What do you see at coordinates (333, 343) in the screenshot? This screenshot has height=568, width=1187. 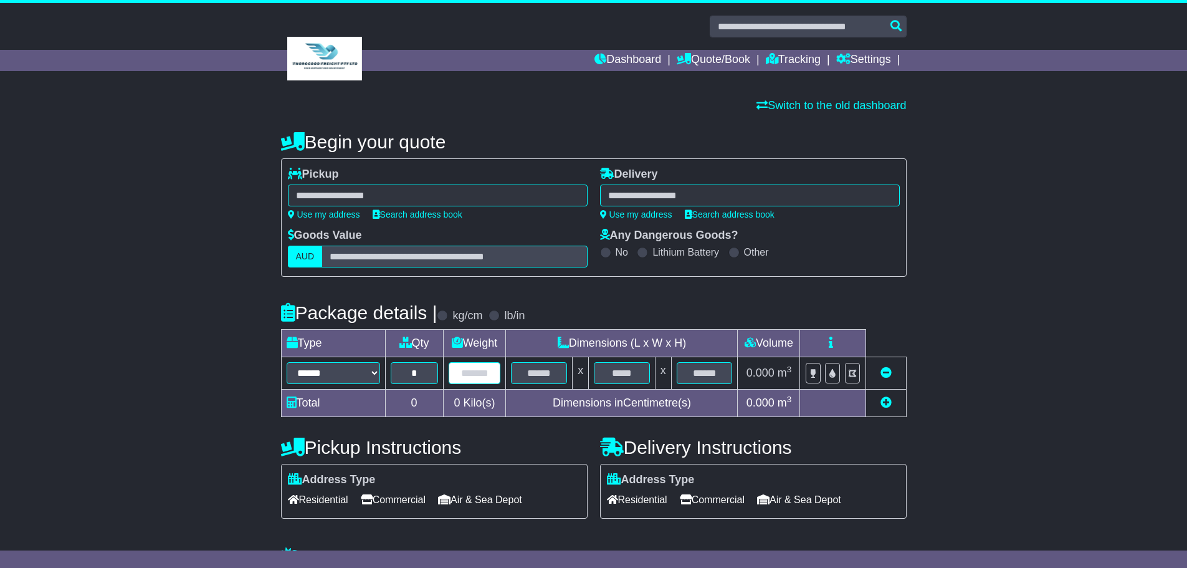 I see `td: Type` at bounding box center [333, 343].